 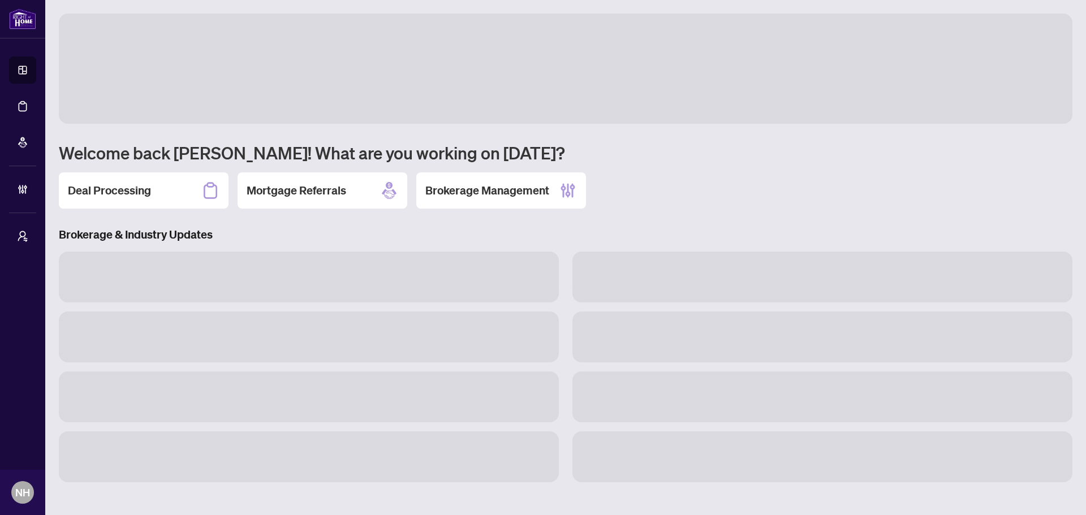 What do you see at coordinates (487, 191) in the screenshot?
I see `h2: Brokerage Management` at bounding box center [487, 191].